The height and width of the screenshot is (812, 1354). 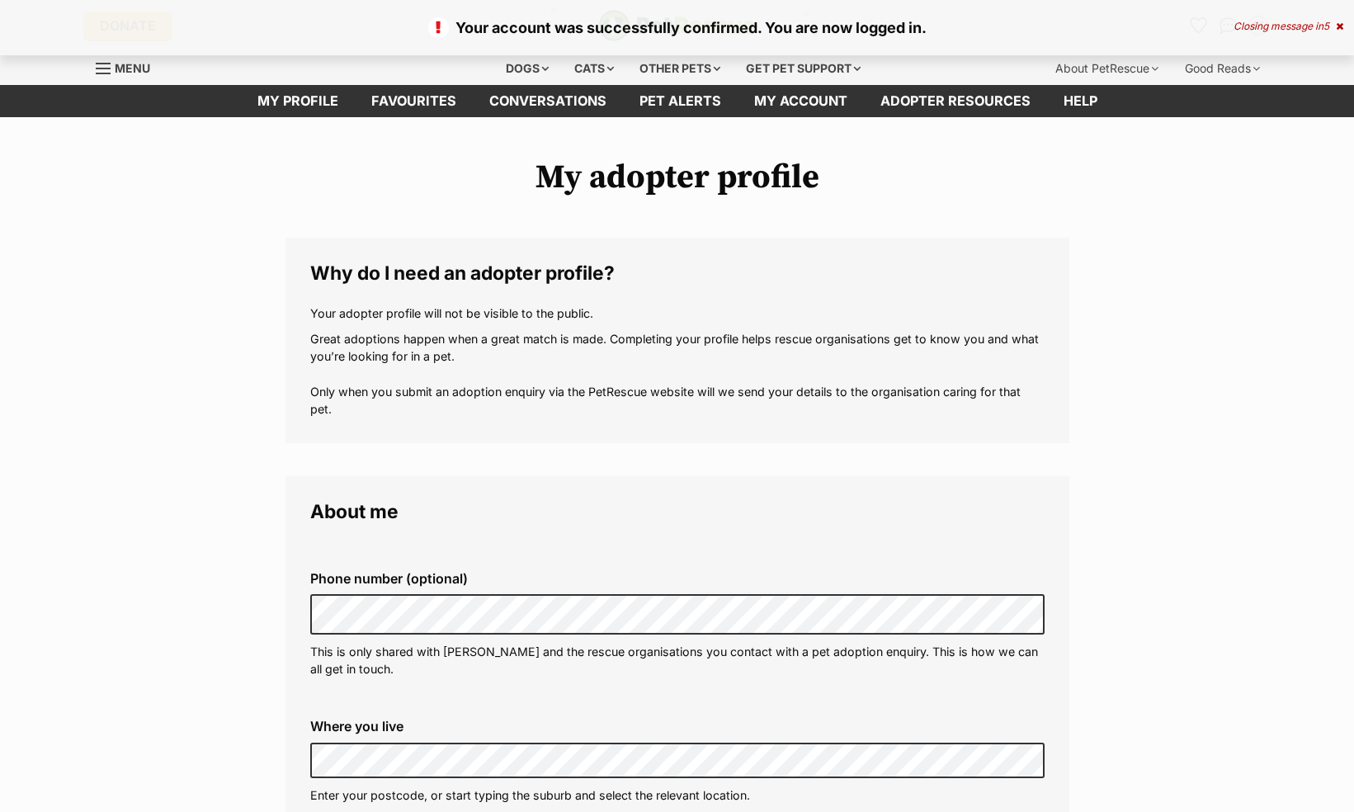 I want to click on a: Help, so click(x=1080, y=101).